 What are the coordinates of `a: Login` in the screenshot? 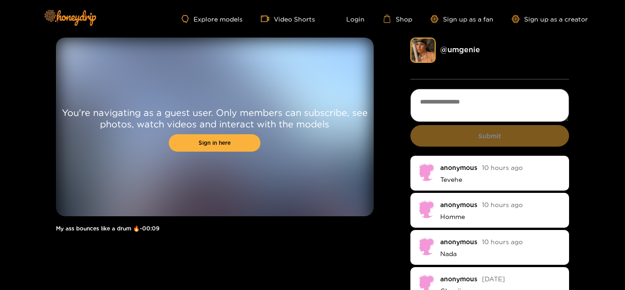 It's located at (349, 19).